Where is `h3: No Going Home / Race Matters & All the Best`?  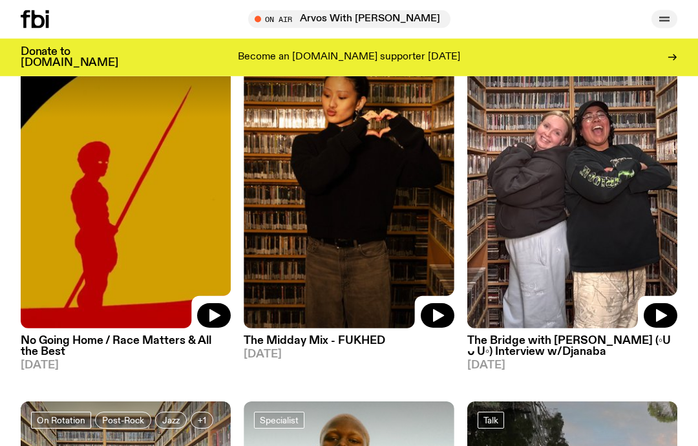
h3: No Going Home / Race Matters & All the Best is located at coordinates (125, 347).